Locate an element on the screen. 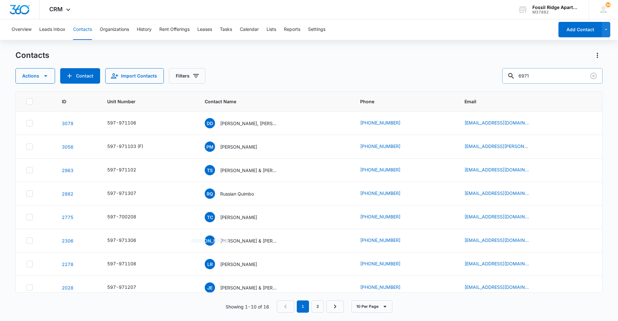 The image size is (618, 321). span: DD is located at coordinates (210, 123).